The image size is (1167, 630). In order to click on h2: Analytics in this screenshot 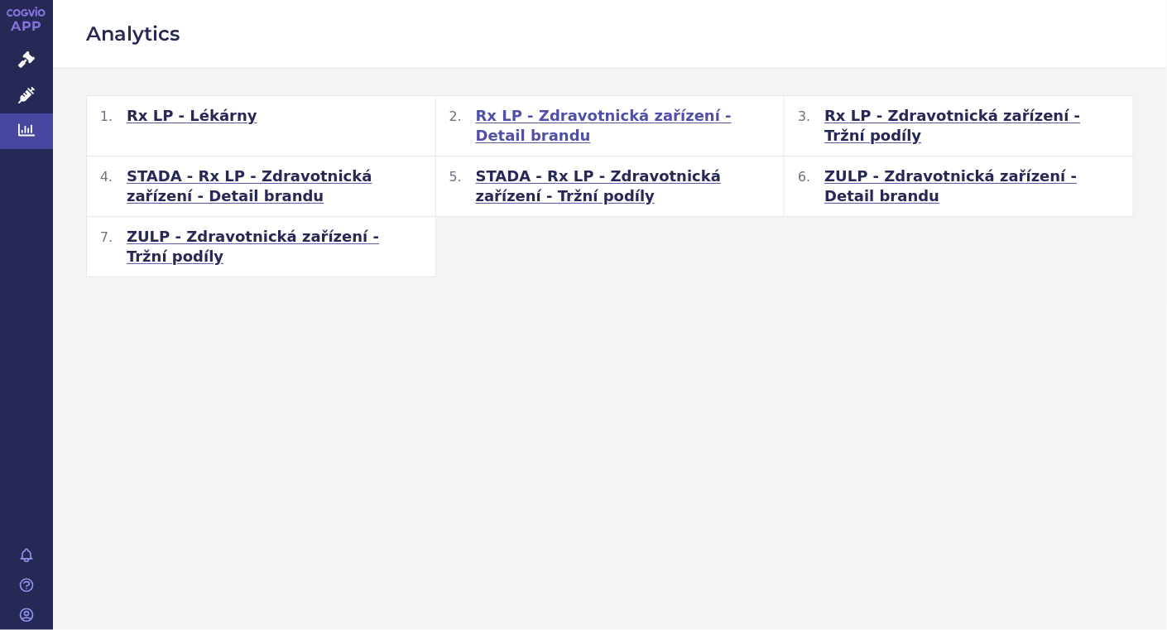, I will do `click(610, 34)`.